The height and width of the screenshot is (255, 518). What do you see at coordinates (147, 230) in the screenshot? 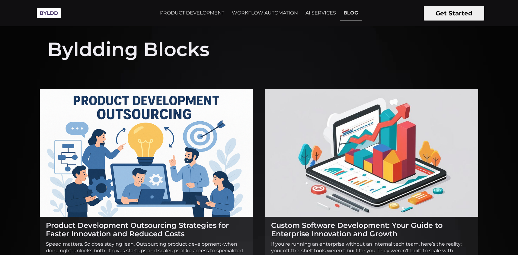
I see `h2: Product Development Outsourcing Strategies for Faster Innovation and Reduced Costs` at bounding box center [147, 230].